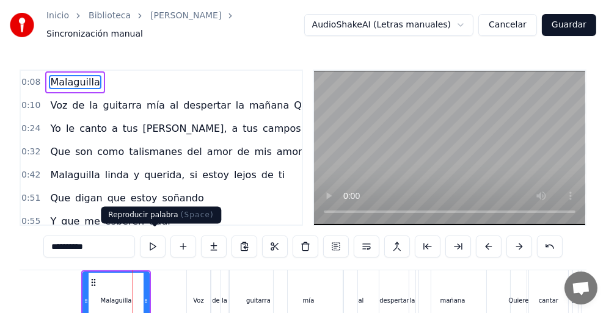 This screenshot has height=313, width=606. Describe the element at coordinates (31, 175) in the screenshot. I see `span: 0:42` at that location.